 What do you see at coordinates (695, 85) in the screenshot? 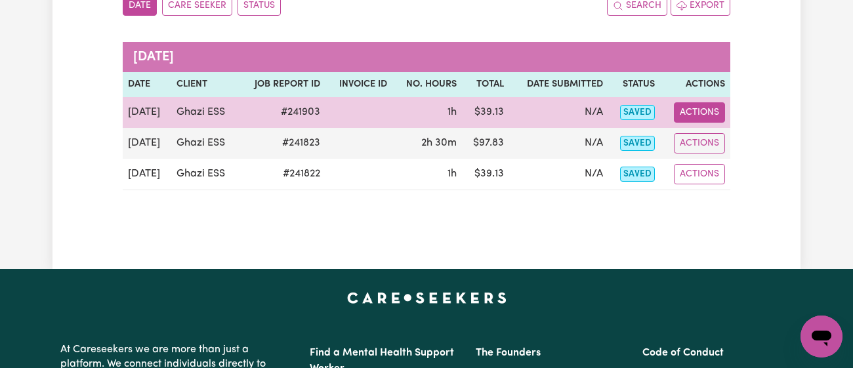
I see `th: Actions` at bounding box center [695, 85].